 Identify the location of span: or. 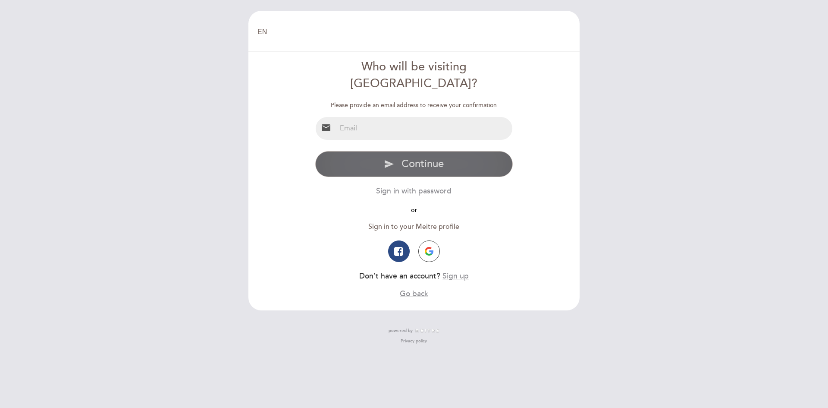
(414, 210).